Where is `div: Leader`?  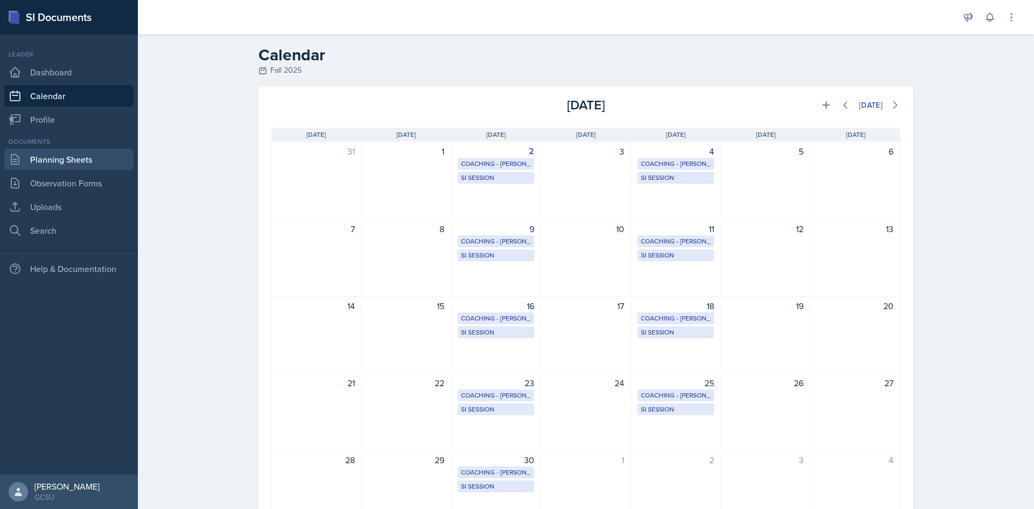
div: Leader is located at coordinates (69, 54).